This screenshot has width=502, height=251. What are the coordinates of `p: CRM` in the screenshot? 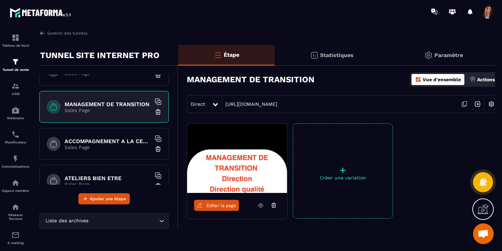 It's located at (16, 94).